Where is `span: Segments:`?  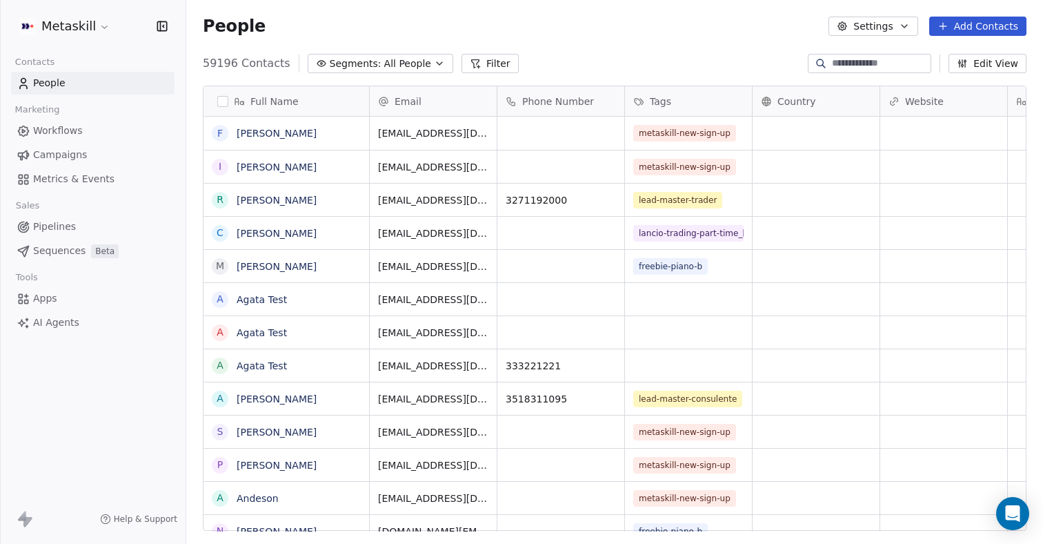 span: Segments: is located at coordinates (355, 63).